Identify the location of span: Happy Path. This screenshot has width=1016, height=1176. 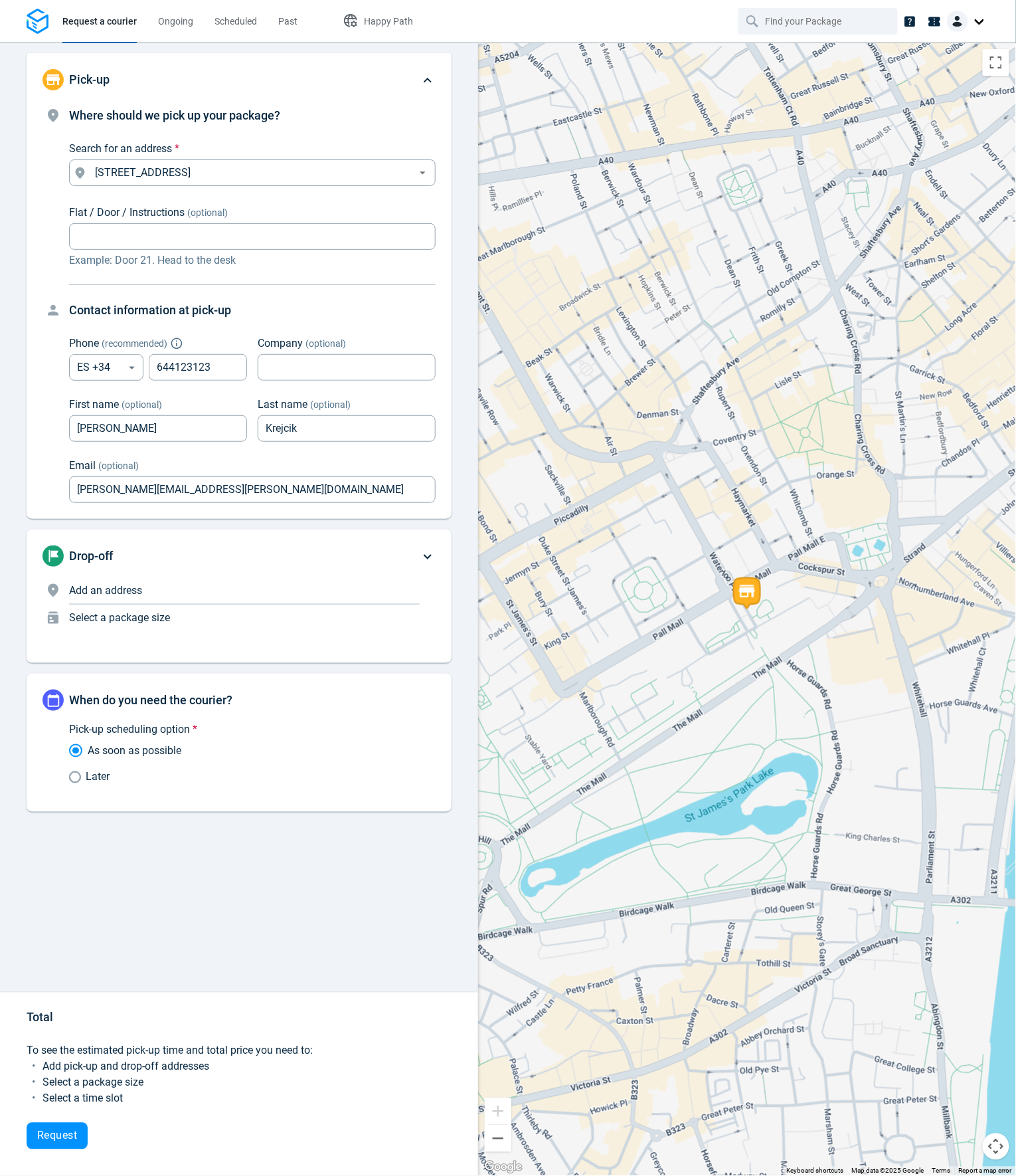
(388, 21).